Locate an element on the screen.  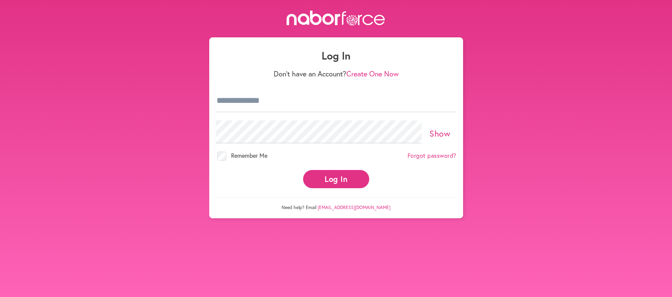
a: Forgot password? is located at coordinates (432, 156).